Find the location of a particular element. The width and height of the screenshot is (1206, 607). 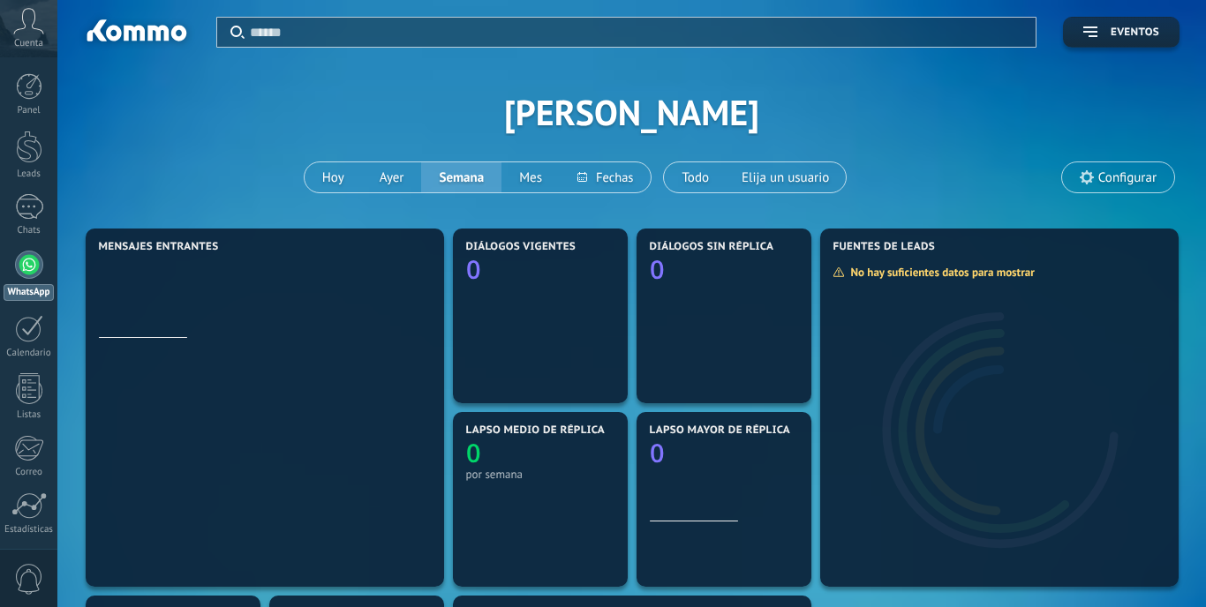

span: Elija un usuario is located at coordinates (785, 177).